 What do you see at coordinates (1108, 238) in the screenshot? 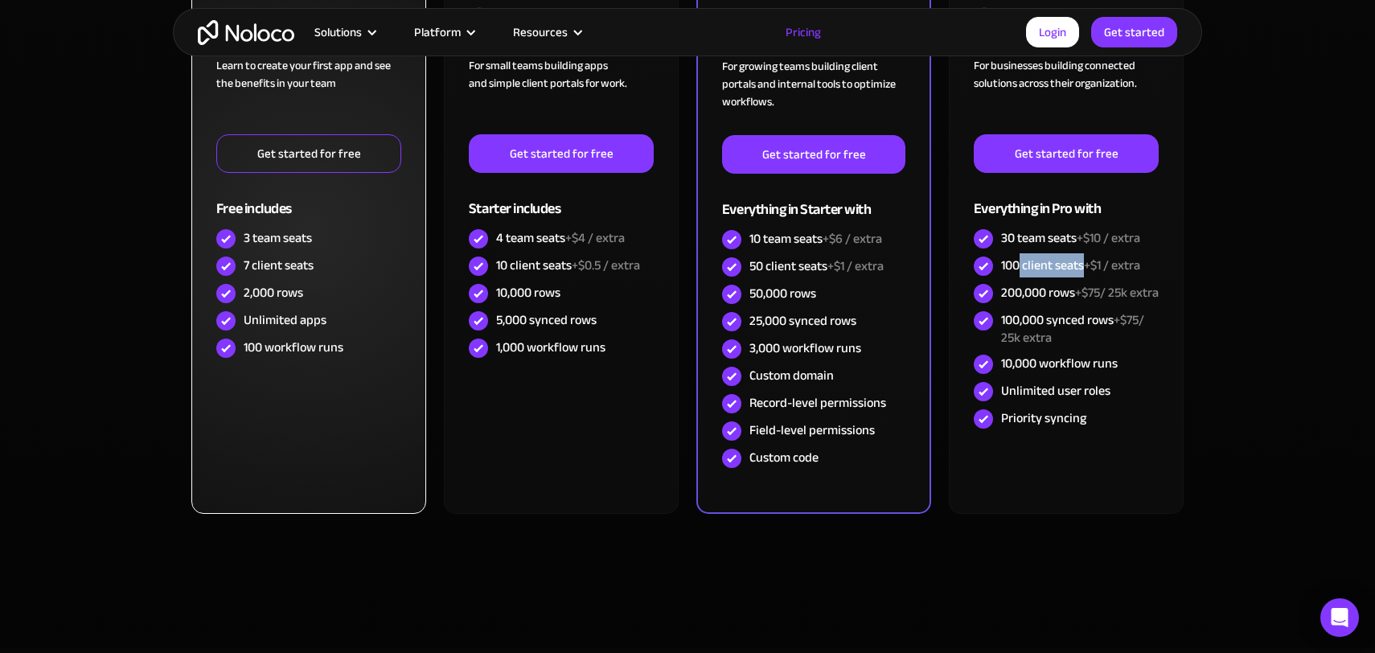
I see `span: +$10 / extra` at bounding box center [1108, 238].